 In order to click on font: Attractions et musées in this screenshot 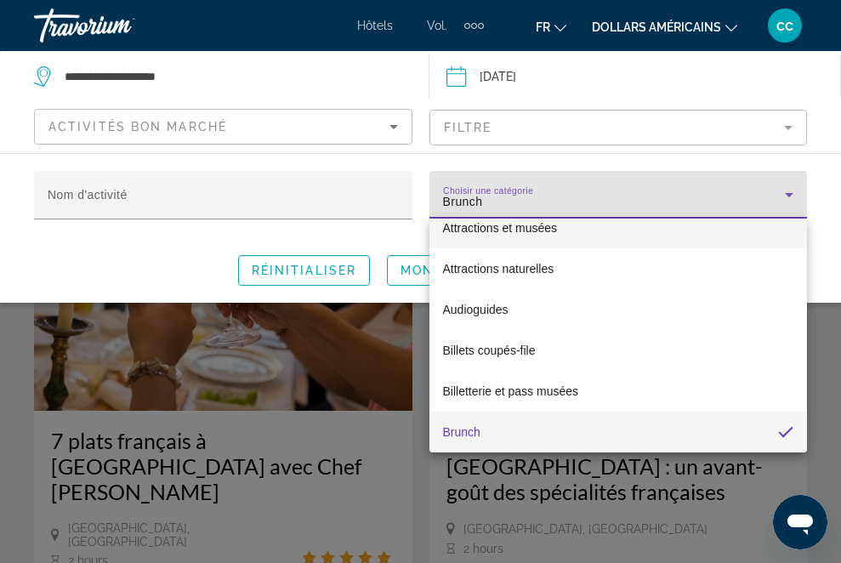, I will do `click(500, 228)`.